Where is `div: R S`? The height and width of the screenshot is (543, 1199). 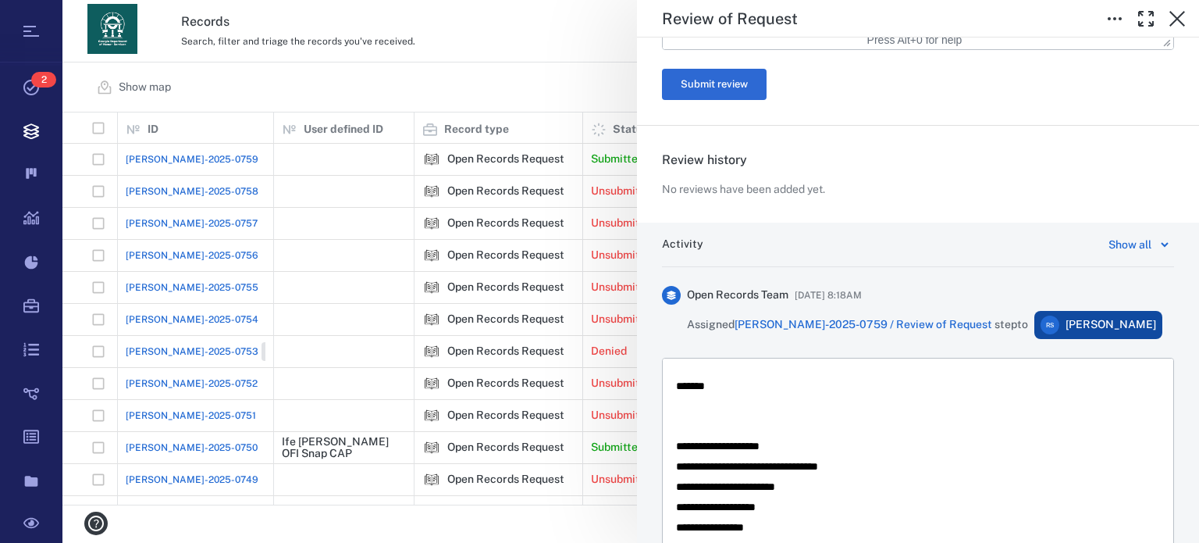 div: R S is located at coordinates (1050, 325).